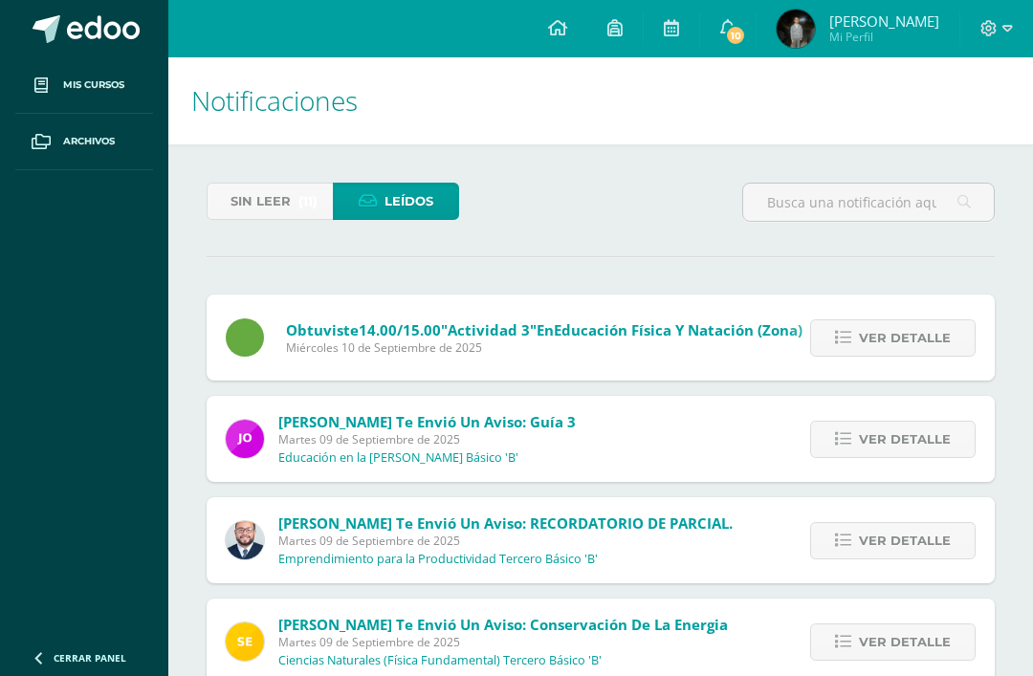 This screenshot has height=676, width=1033. Describe the element at coordinates (544, 330) in the screenshot. I see `span: Obtuviste en` at that location.